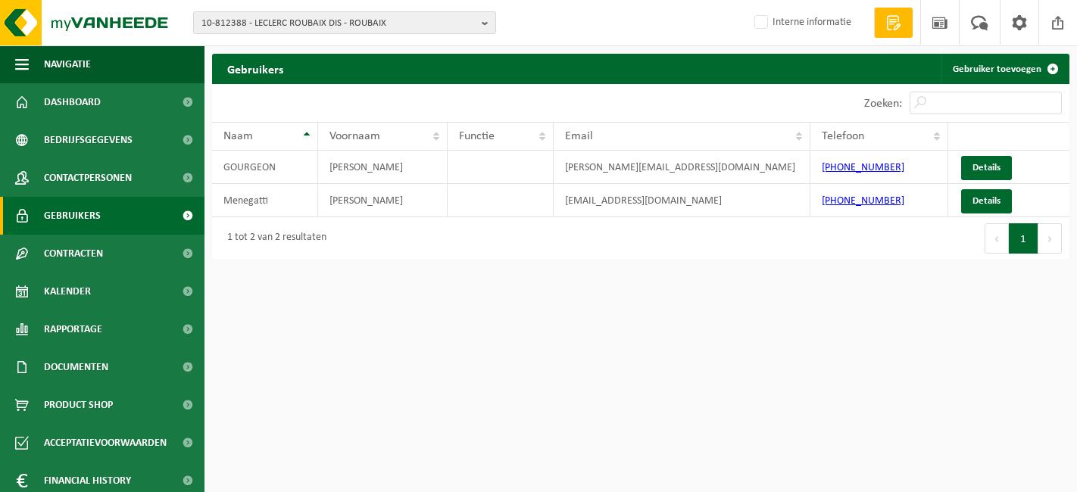 This screenshot has height=492, width=1077. Describe the element at coordinates (355, 136) in the screenshot. I see `span: Voornaam` at that location.